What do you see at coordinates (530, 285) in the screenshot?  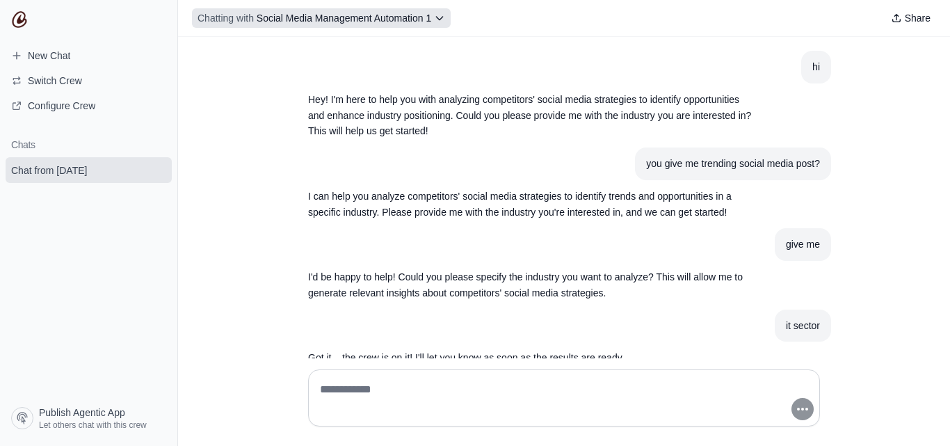 I see `p: I'd be happy to help! Could you please specify the industry you want to analyze? This will allow ...` at bounding box center [530, 285].